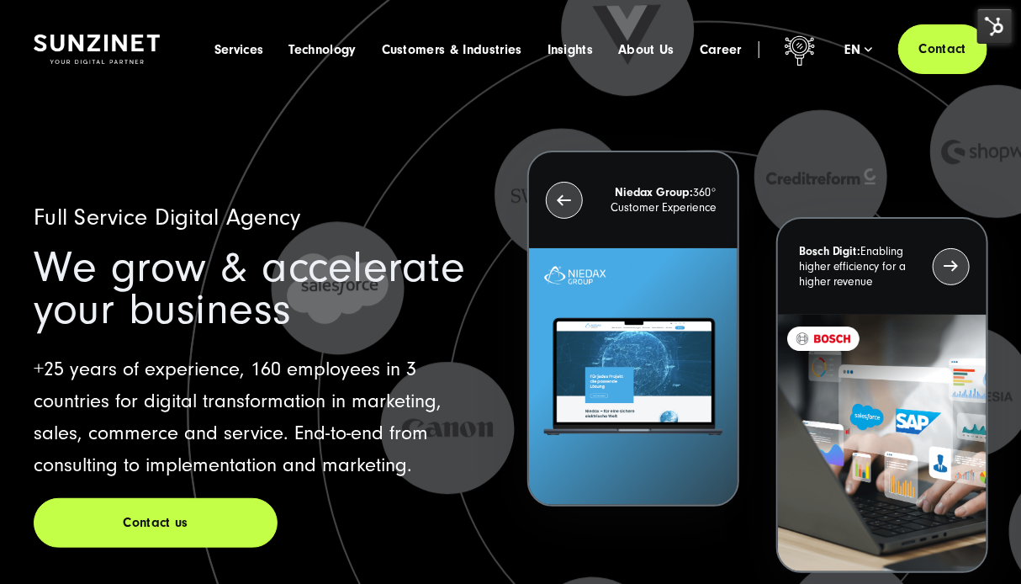  What do you see at coordinates (721, 50) in the screenshot?
I see `a: Career` at bounding box center [721, 50].